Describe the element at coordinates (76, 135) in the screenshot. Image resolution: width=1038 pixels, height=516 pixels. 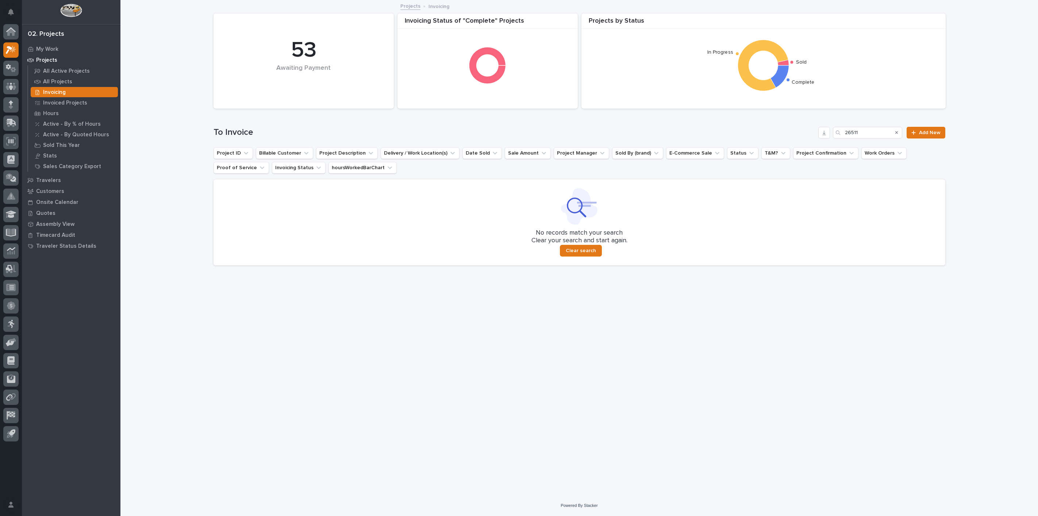
I see `p: Active - By Quoted Hours` at that location.